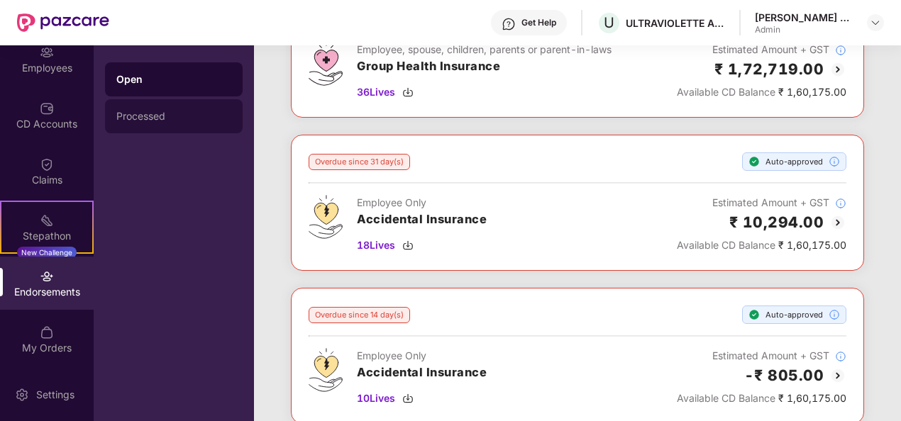 The height and width of the screenshot is (421, 901). What do you see at coordinates (484, 67) in the screenshot?
I see `h3: Group Health Insurance` at bounding box center [484, 67].